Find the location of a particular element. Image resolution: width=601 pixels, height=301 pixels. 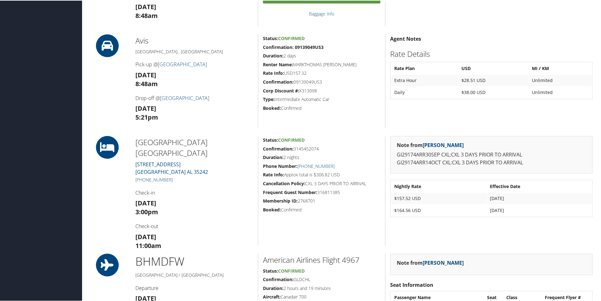

td: $38.00 USD is located at coordinates (493, 92).